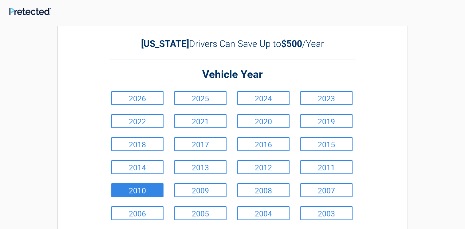 This screenshot has height=229, width=465. Describe the element at coordinates (326, 190) in the screenshot. I see `a: 2007` at that location.